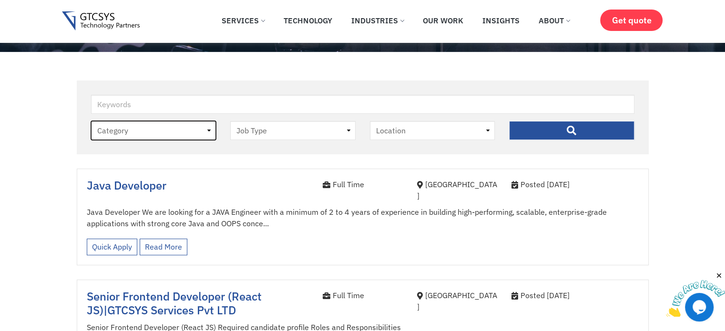 This screenshot has width=725, height=331. Describe the element at coordinates (308, 20) in the screenshot. I see `a: Technology` at that location.